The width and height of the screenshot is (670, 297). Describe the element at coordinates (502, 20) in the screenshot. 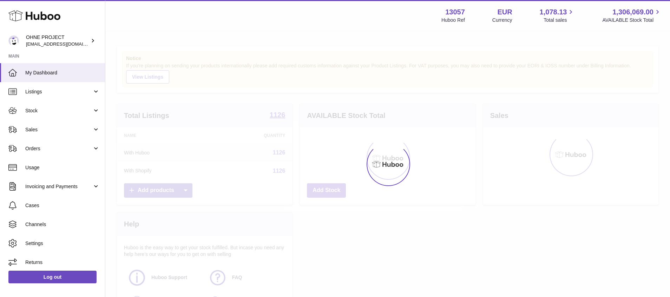

I see `div: Currency` at that location.